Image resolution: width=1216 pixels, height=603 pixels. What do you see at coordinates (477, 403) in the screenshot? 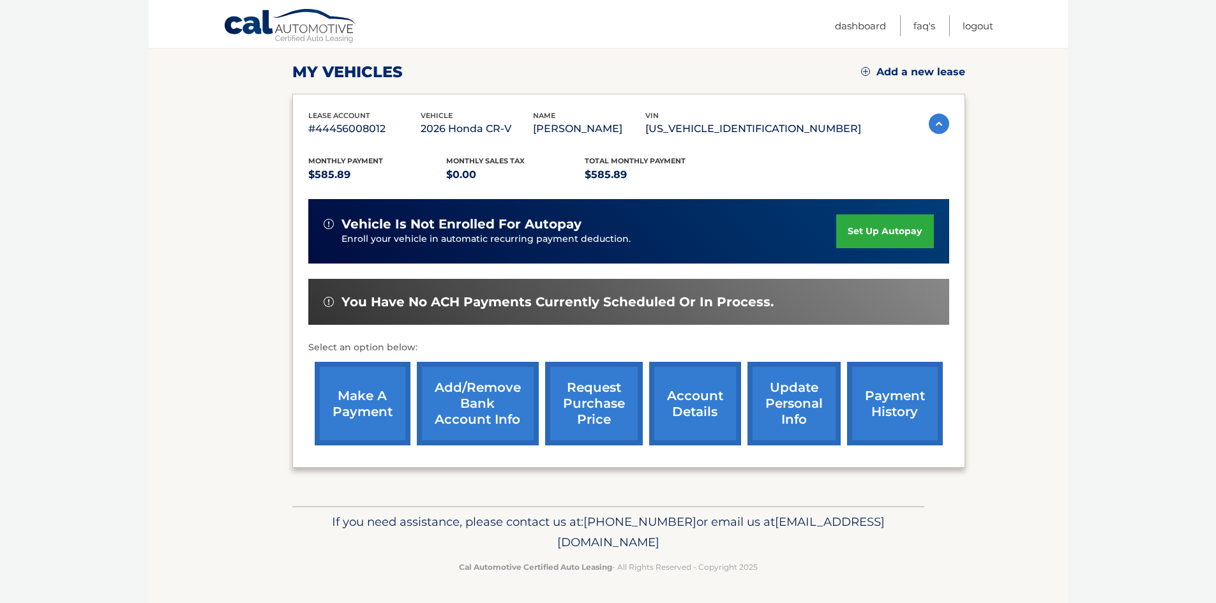
I see `a: Add/Remove bank account info` at bounding box center [477, 403].